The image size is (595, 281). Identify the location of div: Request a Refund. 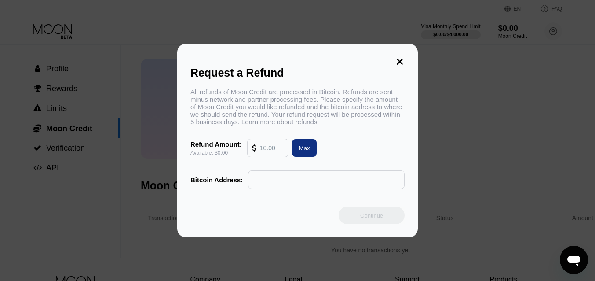
(297, 73).